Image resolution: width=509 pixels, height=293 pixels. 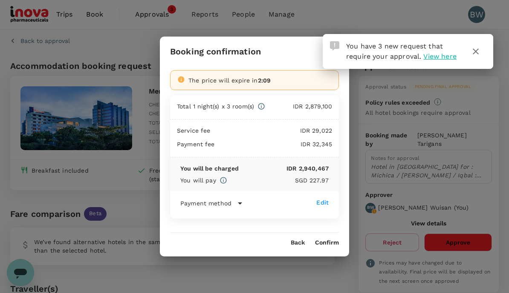 What do you see at coordinates (298, 106) in the screenshot?
I see `p: IDR 2,879,100` at bounding box center [298, 106].